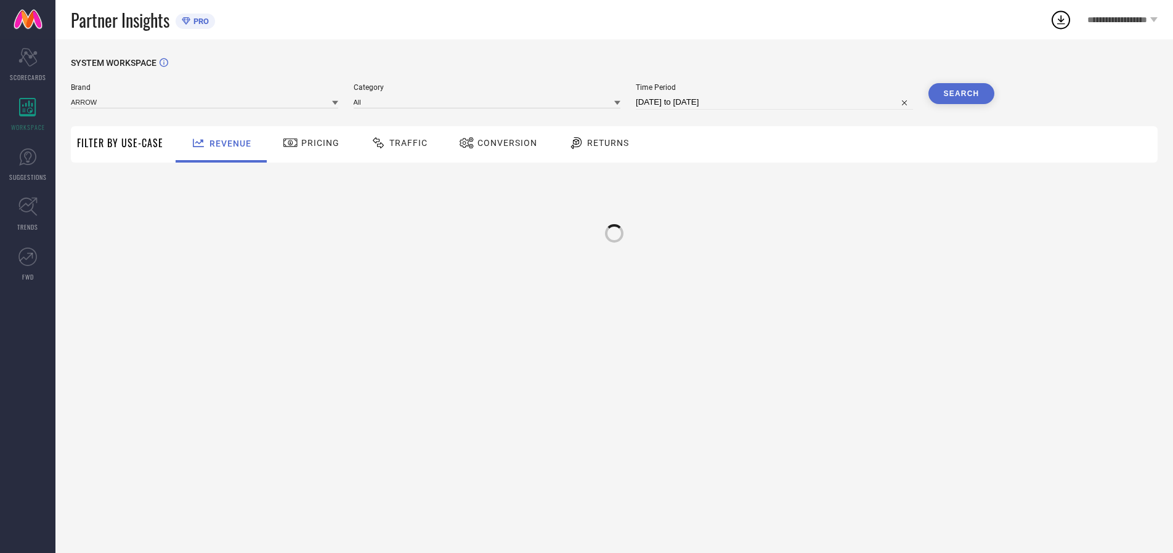 The height and width of the screenshot is (553, 1173). What do you see at coordinates (113, 63) in the screenshot?
I see `span: SYSTEM WORKSPACE` at bounding box center [113, 63].